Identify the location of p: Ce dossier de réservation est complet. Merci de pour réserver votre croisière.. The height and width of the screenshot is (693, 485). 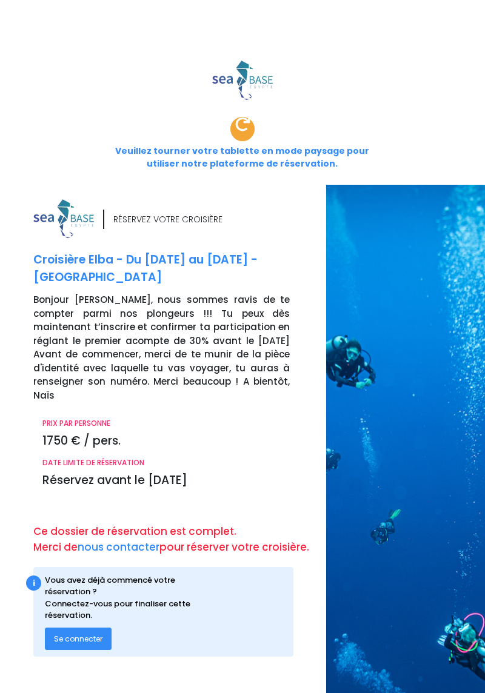
(175, 539).